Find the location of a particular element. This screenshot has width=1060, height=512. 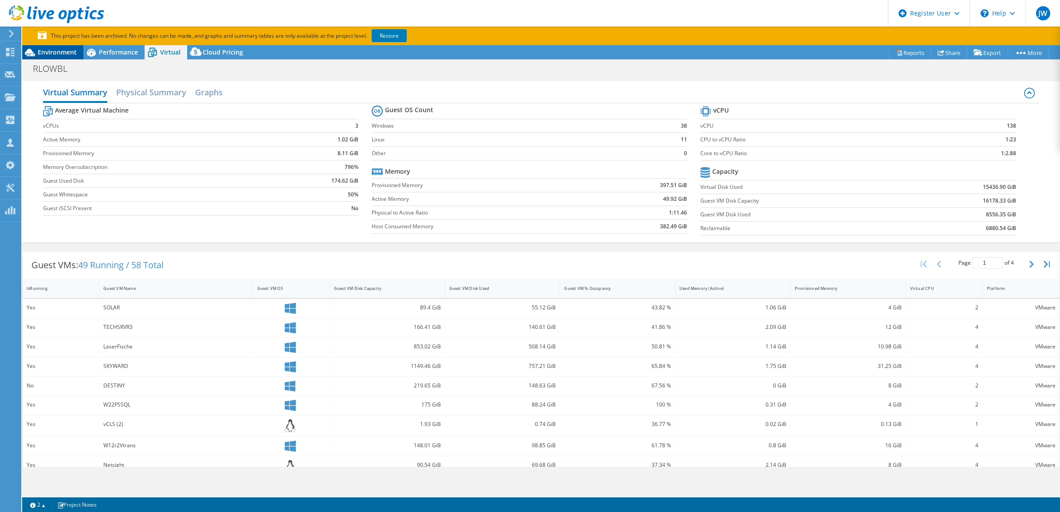

label: Guest iSCSI Present is located at coordinates (163, 208).